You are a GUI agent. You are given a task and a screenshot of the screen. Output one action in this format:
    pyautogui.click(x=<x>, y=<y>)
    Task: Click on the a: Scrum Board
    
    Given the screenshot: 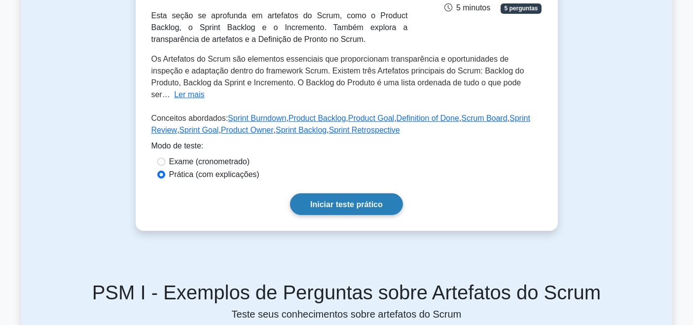 What is the action you would take?
    pyautogui.click(x=484, y=118)
    